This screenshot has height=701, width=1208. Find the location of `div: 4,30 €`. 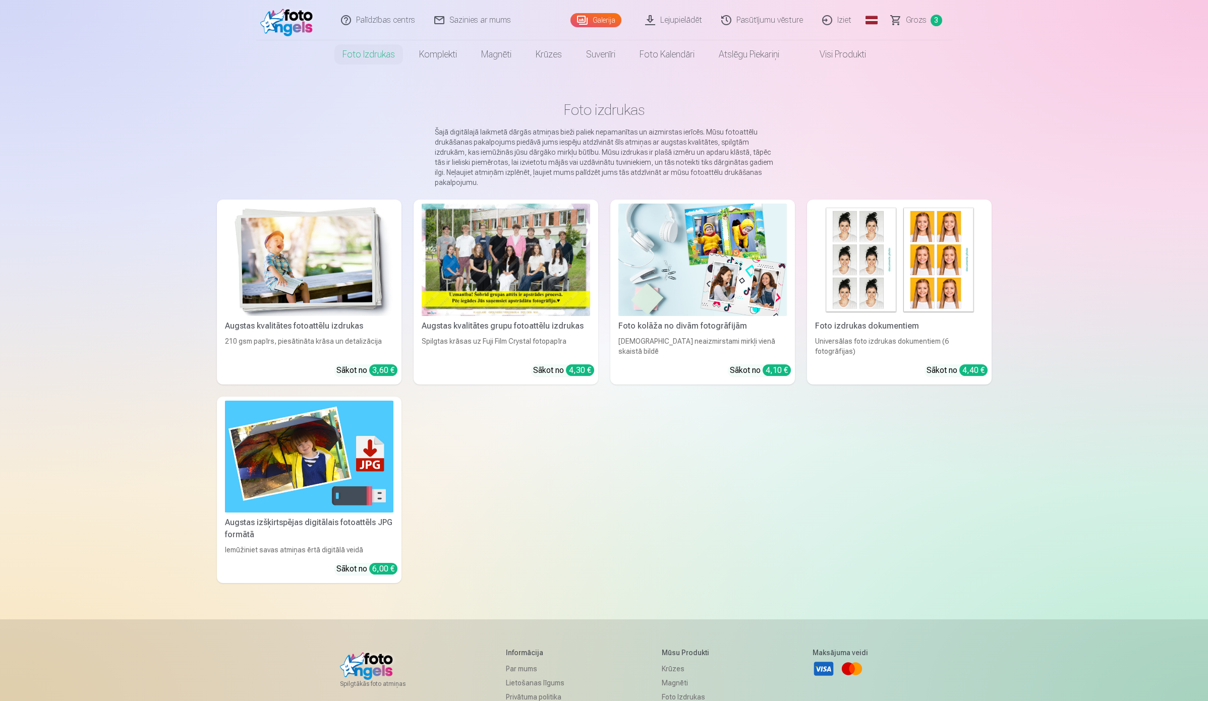

div: 4,30 € is located at coordinates (580, 370).